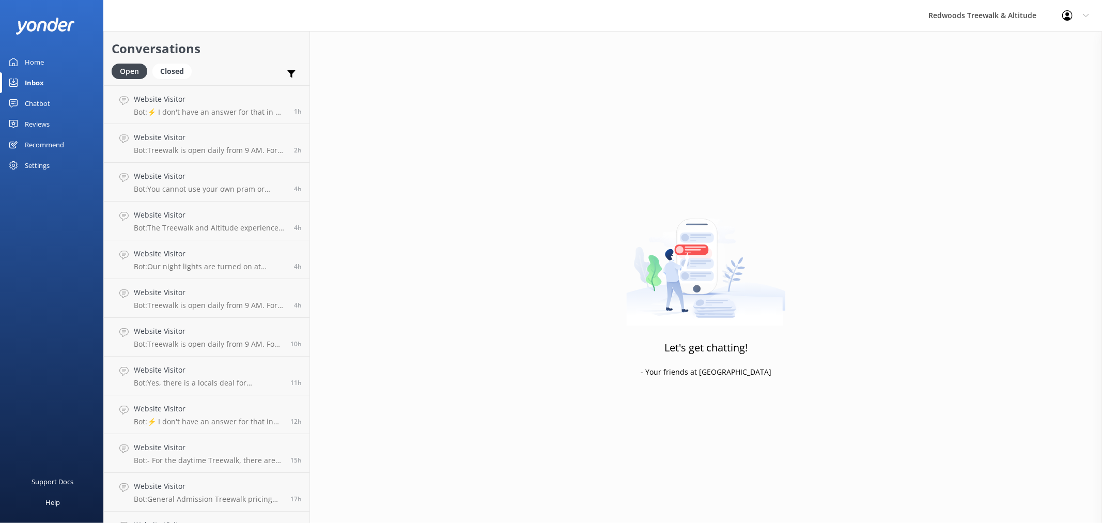 The width and height of the screenshot is (1102, 523). Describe the element at coordinates (296, 421) in the screenshot. I see `span: Aug 31 2025 12:13am (UTC +12:00) Pacific/Auckland` at that location.